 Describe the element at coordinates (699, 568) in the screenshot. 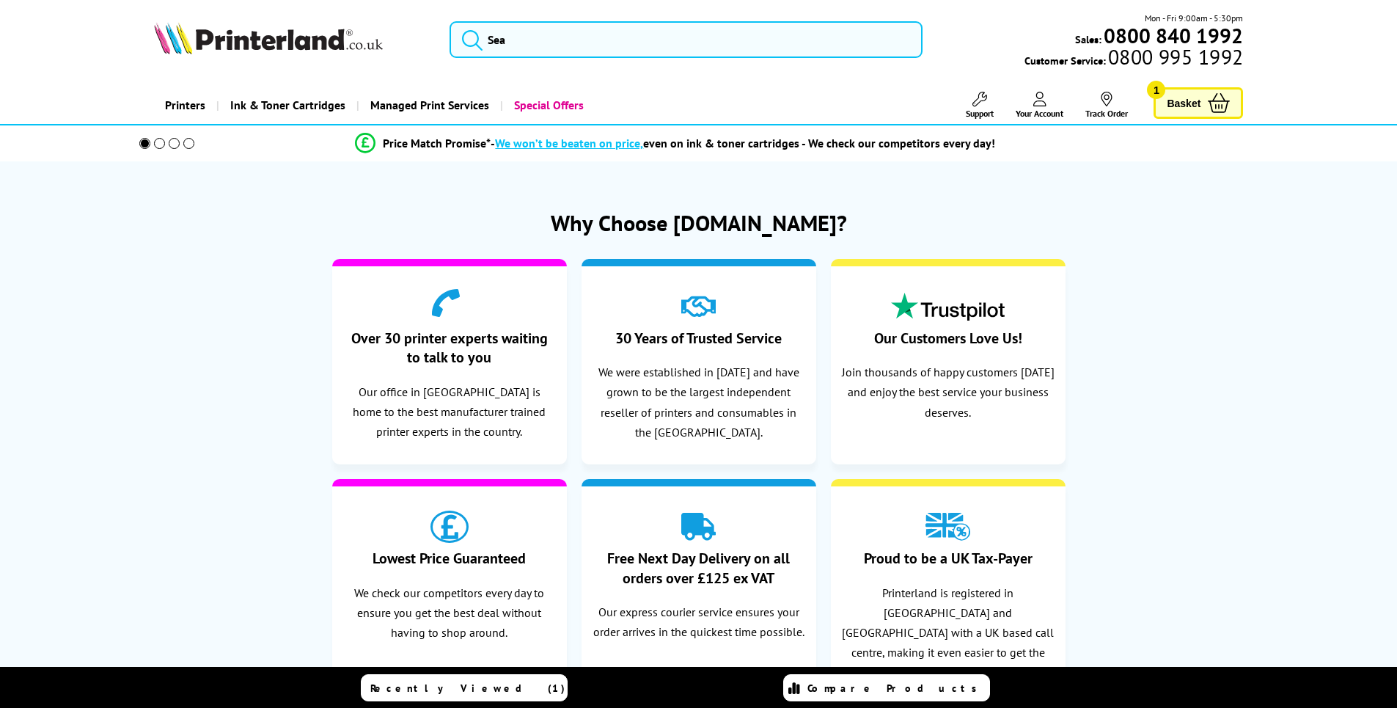

I see `h4: Free Next Day Delivery on all orders over £125 ex VAT` at that location.